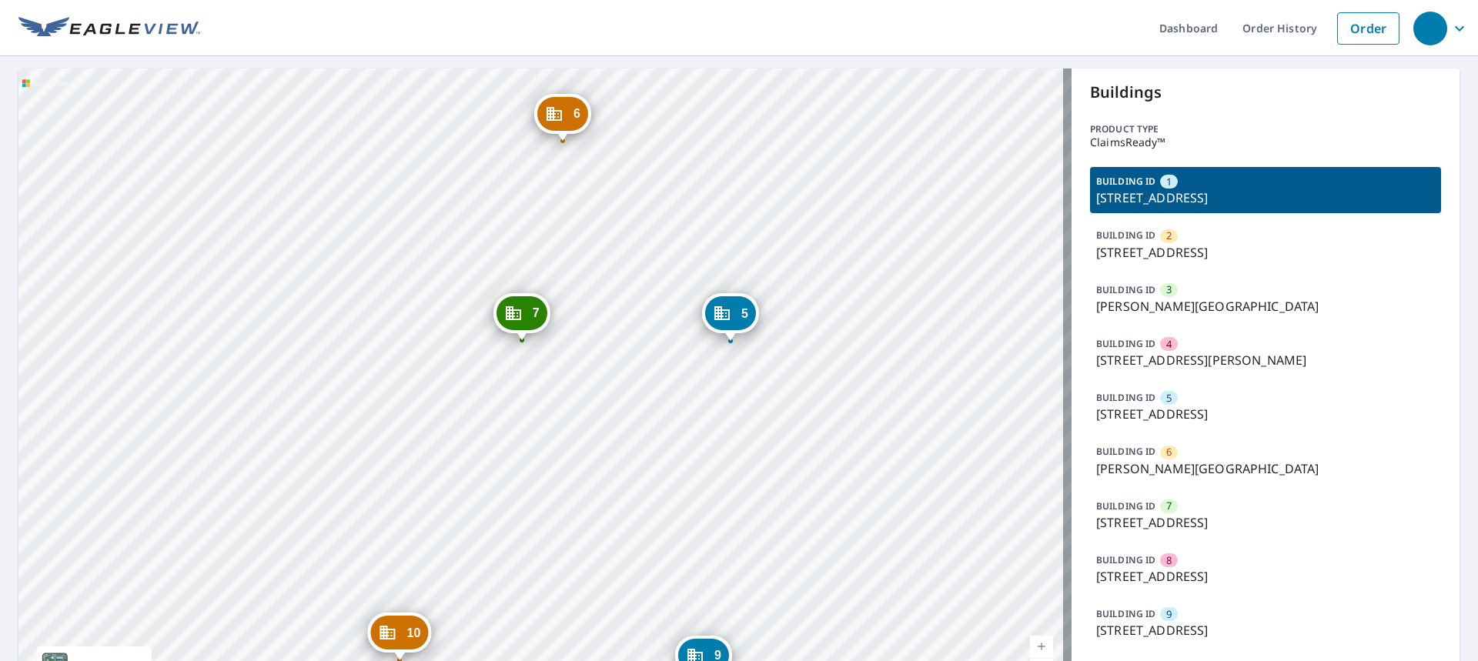 This screenshot has height=661, width=1478. I want to click on div: Dropped pin, building 5, Commercial property, 2112 W University Ave Wichita, KS 67213, so click(730, 317).